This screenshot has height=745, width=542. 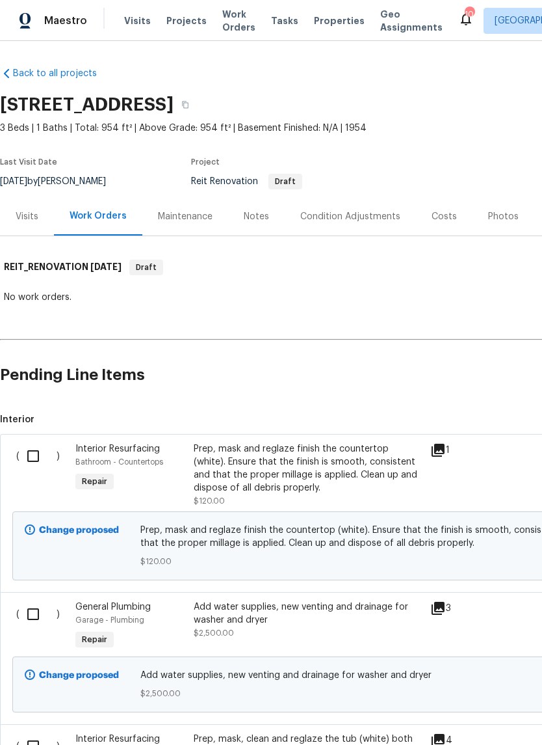 I want to click on span: Geo Assignments, so click(x=412, y=21).